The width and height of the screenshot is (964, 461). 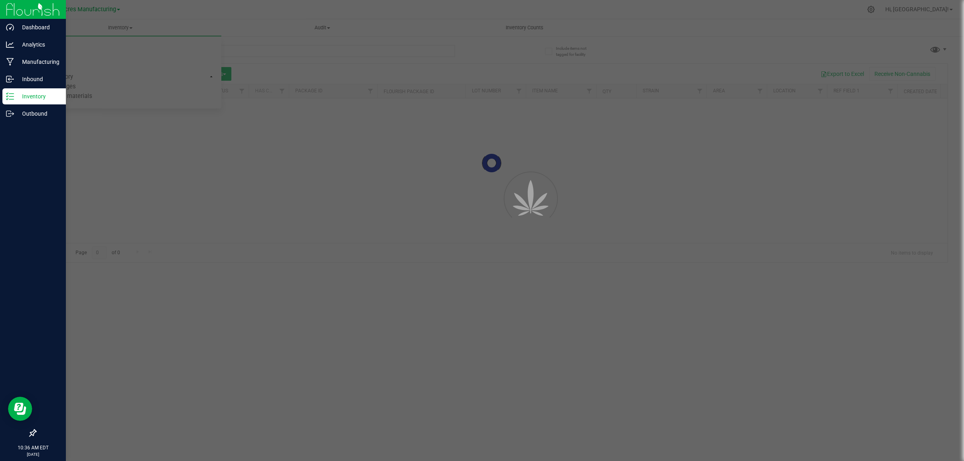 I want to click on p: 10:36 AM EDT, so click(x=33, y=448).